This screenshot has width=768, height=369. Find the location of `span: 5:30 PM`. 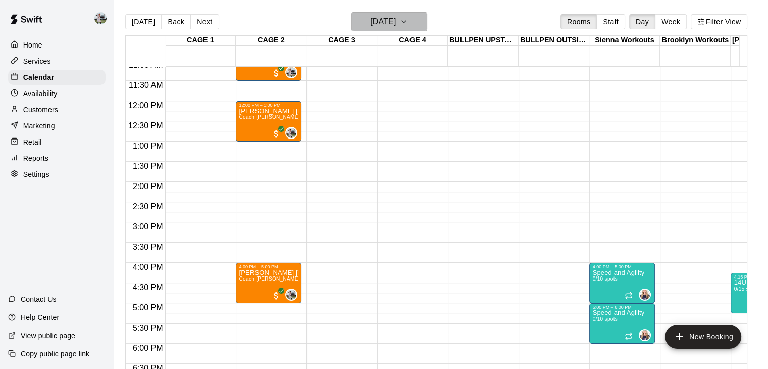

span: 5:30 PM is located at coordinates (148, 327).